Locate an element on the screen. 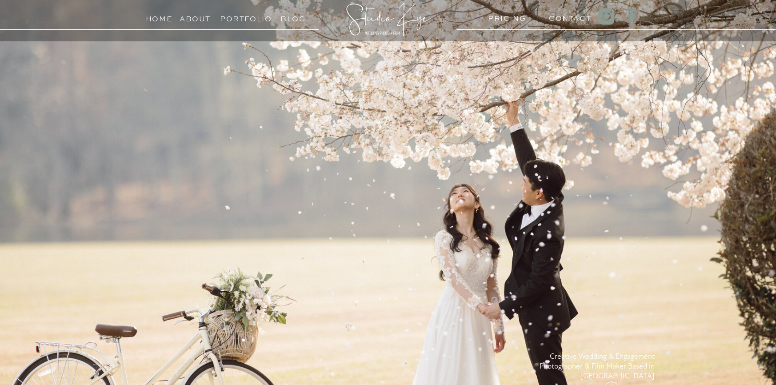 The image size is (776, 385). h3: Blog is located at coordinates (293, 16).